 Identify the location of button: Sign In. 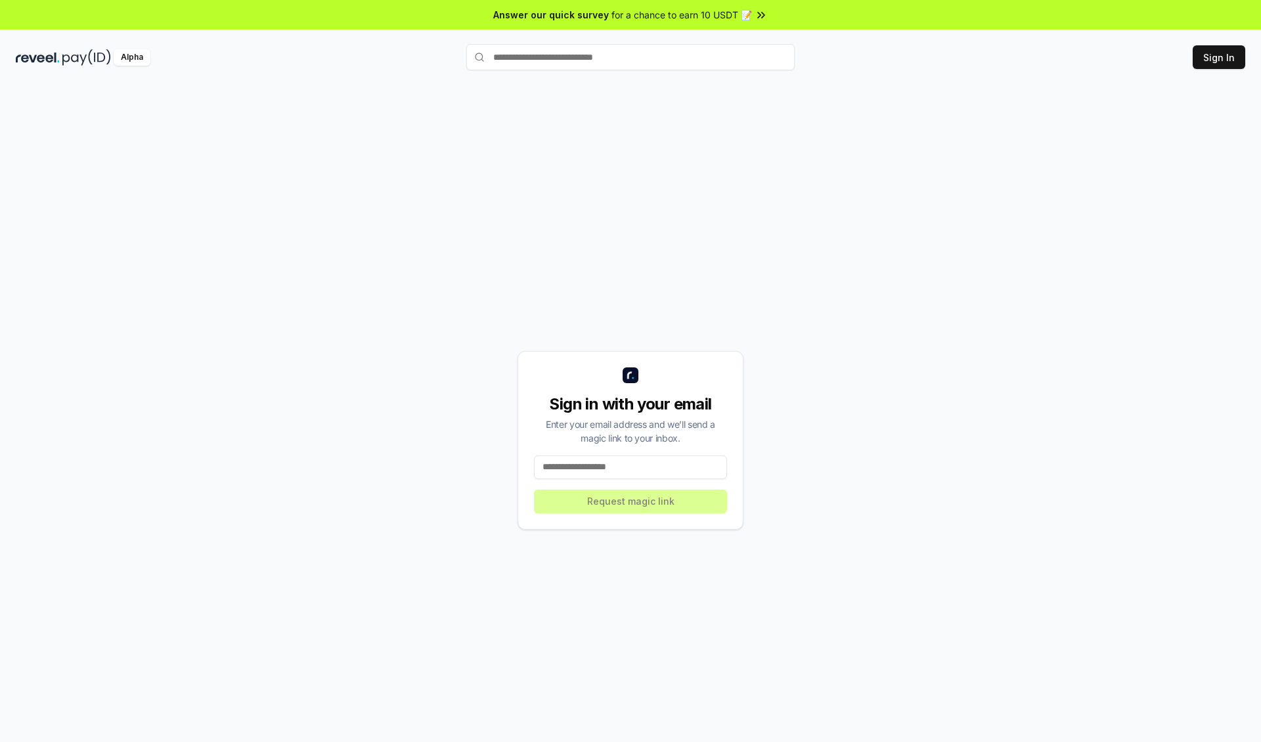
(1219, 57).